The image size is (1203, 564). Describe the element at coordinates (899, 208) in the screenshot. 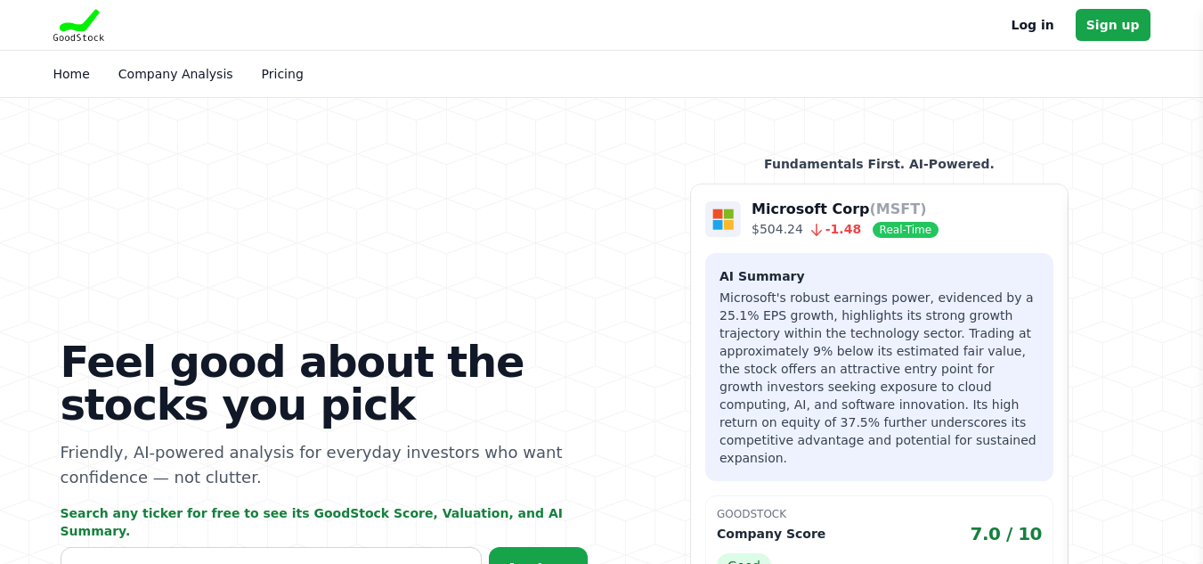

I see `span: (MSFT)` at that location.